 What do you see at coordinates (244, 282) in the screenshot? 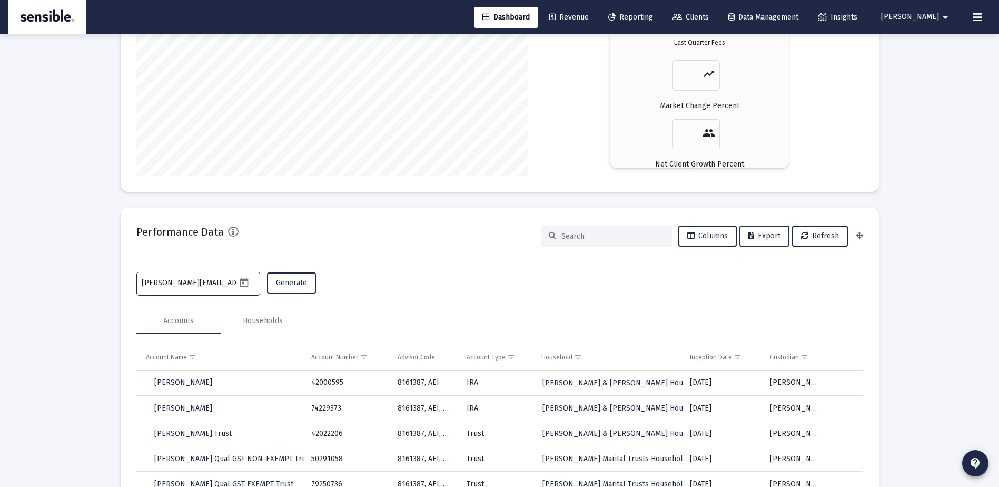
I see `button: Open calendar` at bounding box center [244, 282].